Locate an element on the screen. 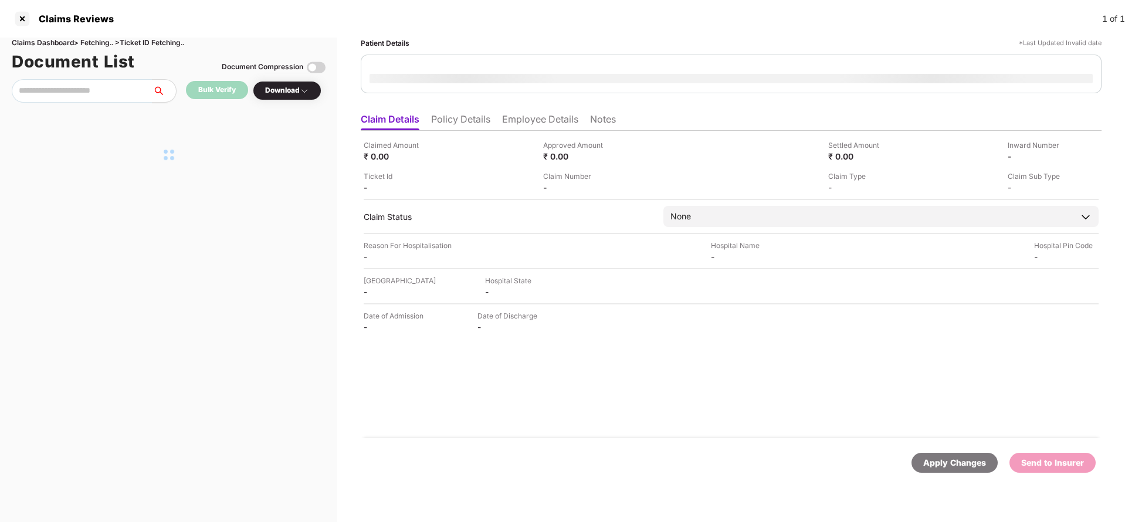 The height and width of the screenshot is (522, 1125). span: search is located at coordinates (164, 91).